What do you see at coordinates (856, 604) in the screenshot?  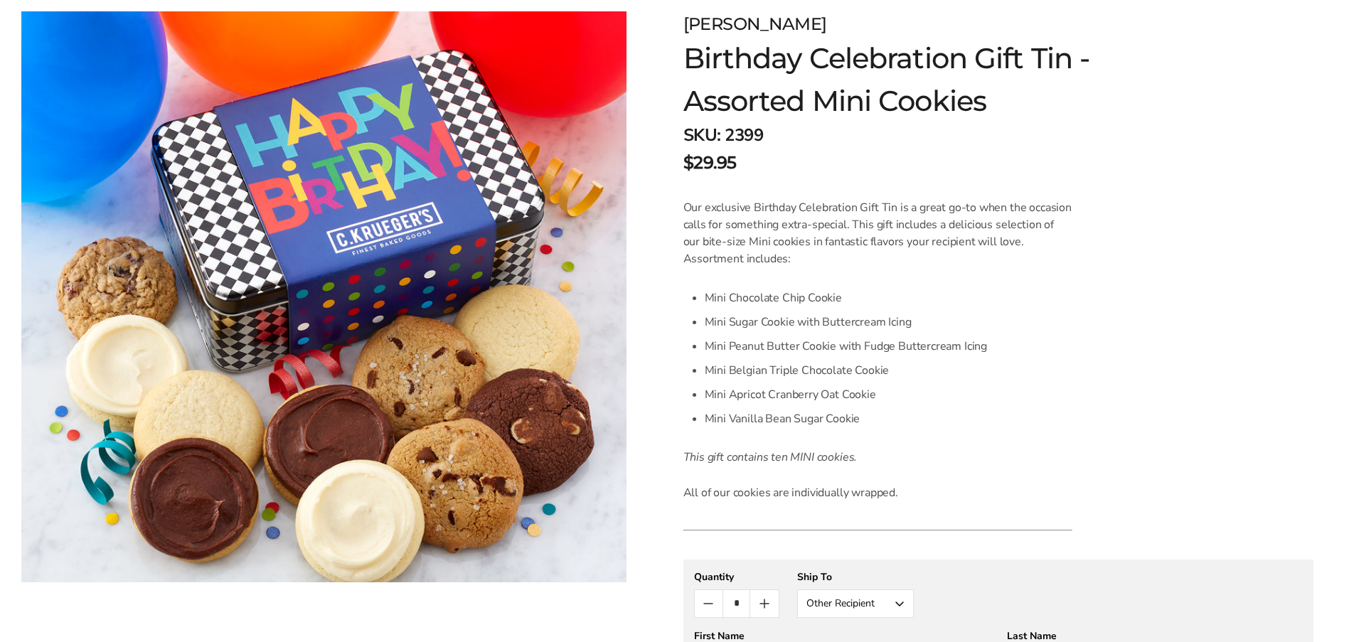 I see `button: Other Recipient` at bounding box center [856, 604].